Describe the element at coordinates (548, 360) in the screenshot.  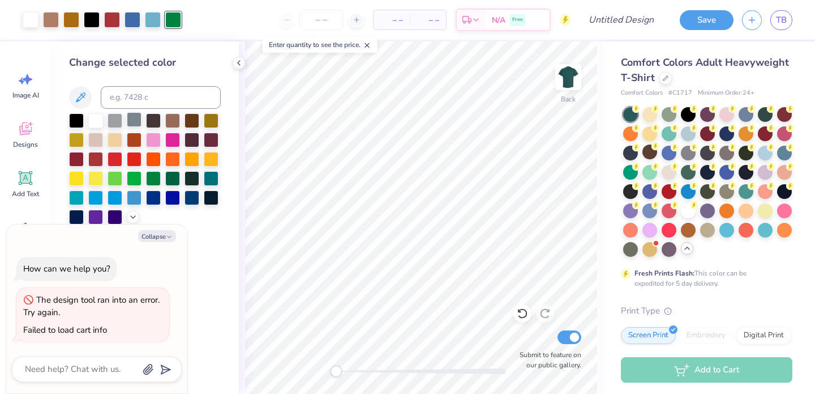
I see `label: Submit to feature on our public gallery.` at that location.